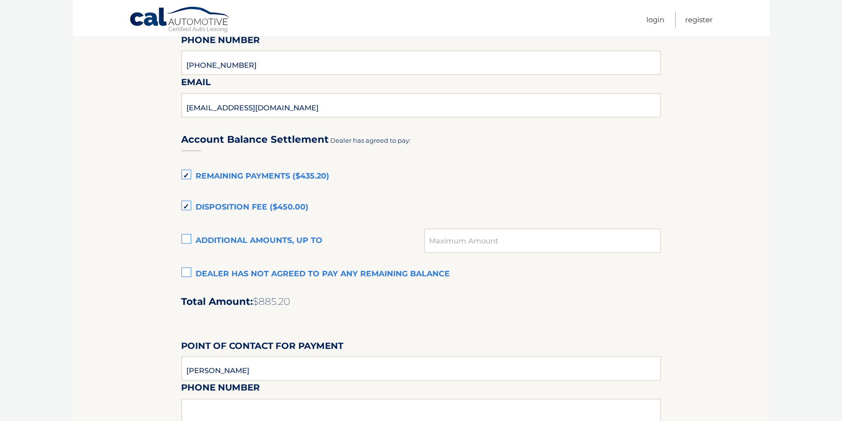 This screenshot has height=421, width=842. Describe the element at coordinates (196, 84) in the screenshot. I see `label: Email` at that location.